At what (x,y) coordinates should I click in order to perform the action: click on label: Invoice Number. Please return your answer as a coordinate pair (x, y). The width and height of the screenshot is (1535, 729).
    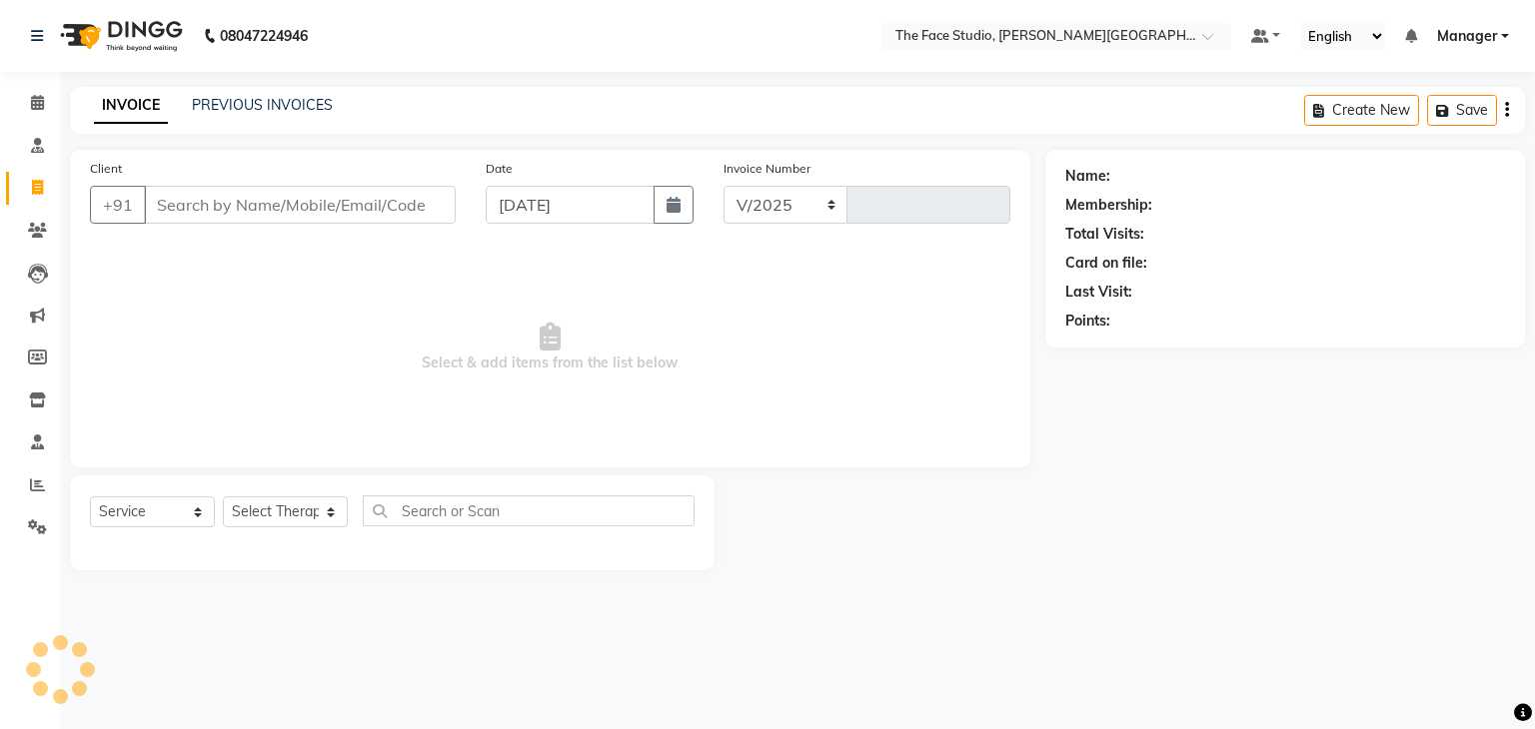
    Looking at the image, I should click on (766, 169).